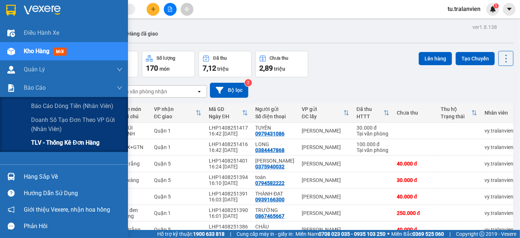 This screenshot has height=238, width=520. I want to click on div: 0869027777, so click(270, 232).